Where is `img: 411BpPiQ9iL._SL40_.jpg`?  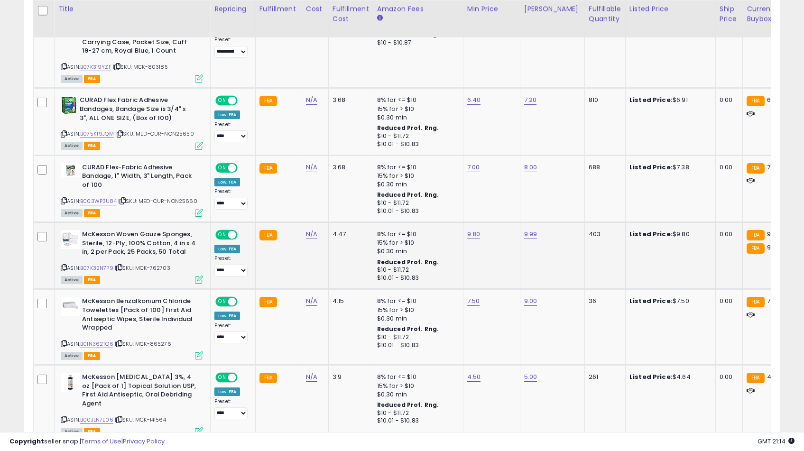
img: 411BpPiQ9iL._SL40_.jpg is located at coordinates (70, 170).